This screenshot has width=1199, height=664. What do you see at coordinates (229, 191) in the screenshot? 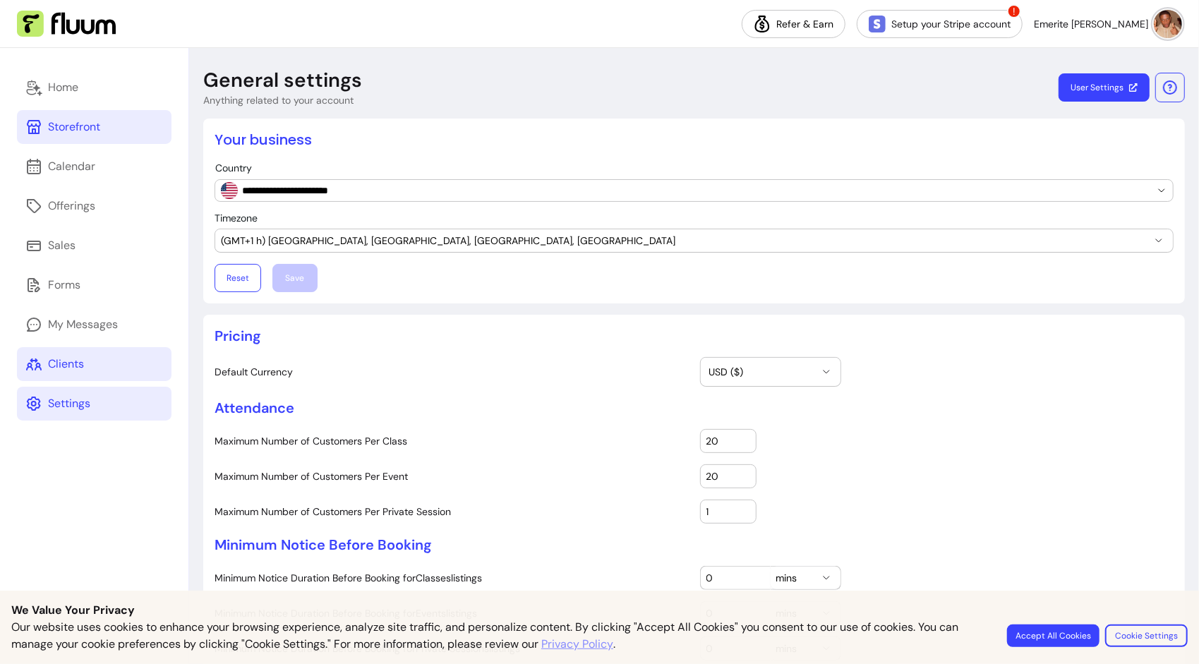
I see `img: US` at bounding box center [229, 191].